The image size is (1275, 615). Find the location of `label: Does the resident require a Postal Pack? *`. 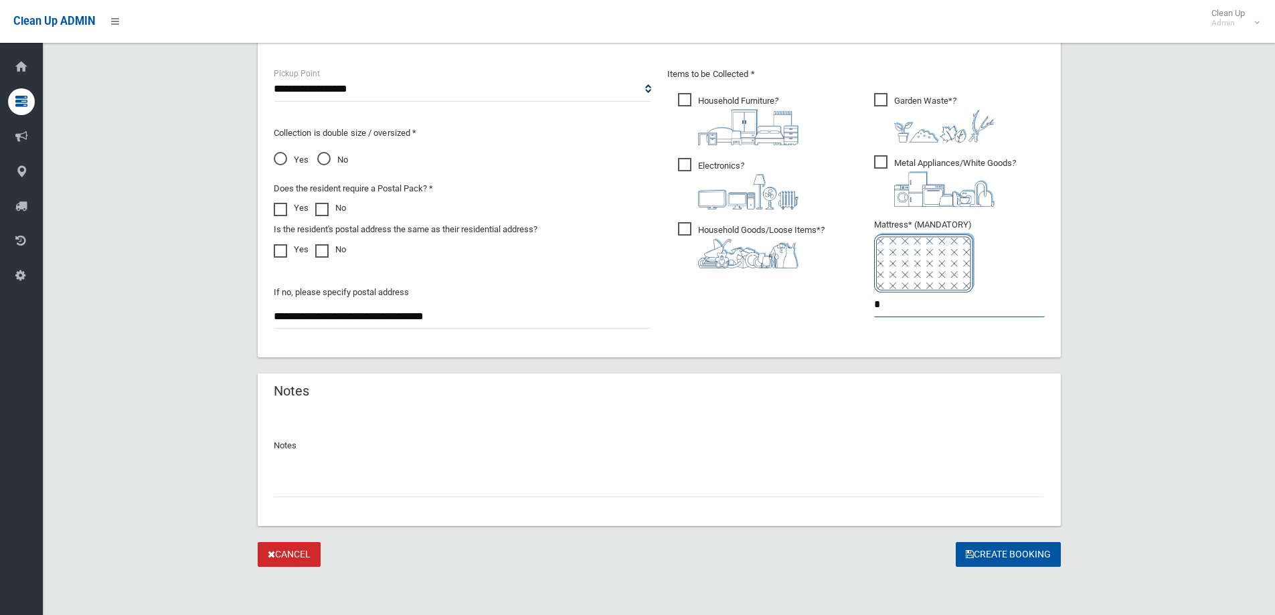

label: Does the resident require a Postal Pack? * is located at coordinates (354, 189).